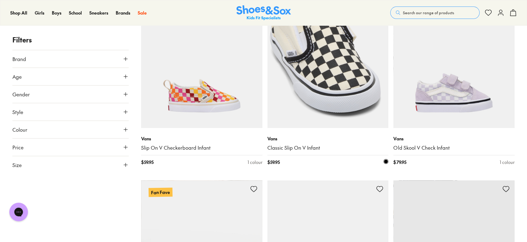  I want to click on span: Boys, so click(56, 13).